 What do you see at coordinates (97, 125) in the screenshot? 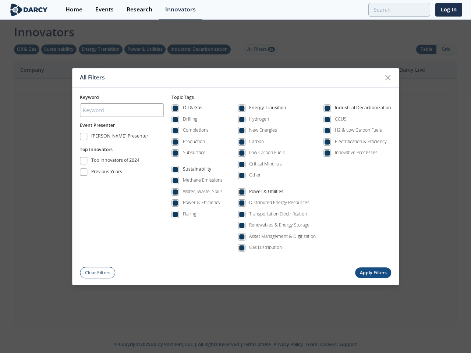
I see `span: Event Presenter` at bounding box center [97, 125].